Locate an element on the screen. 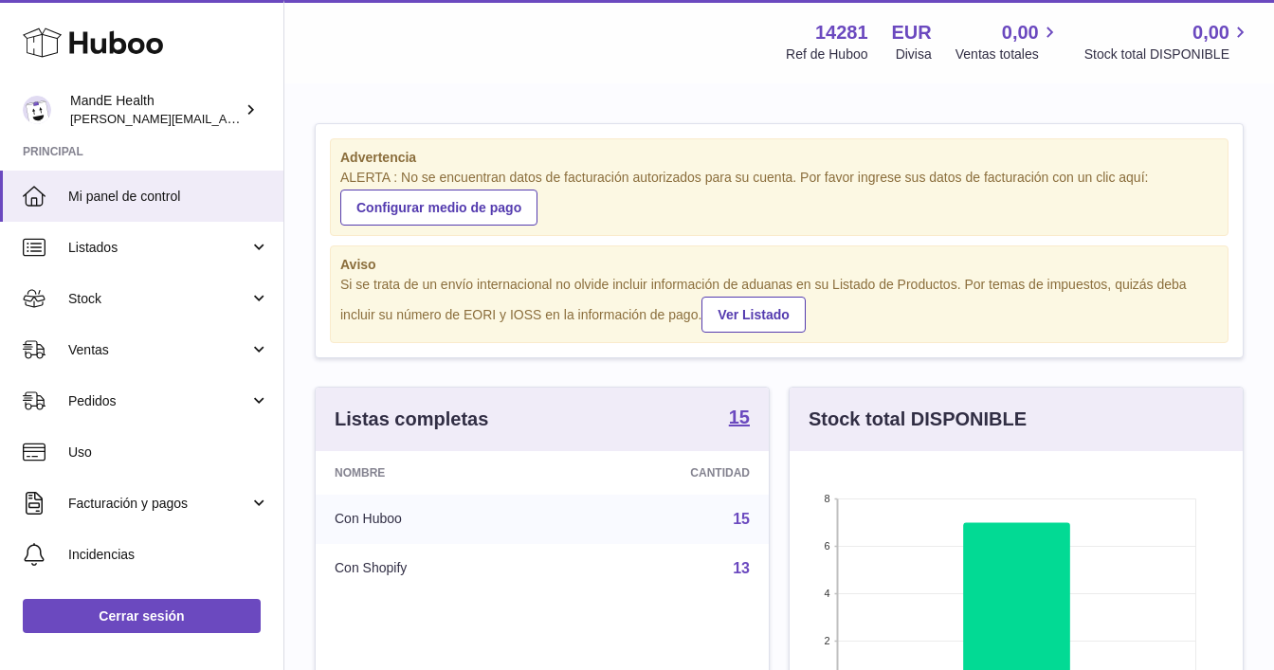 This screenshot has height=670, width=1274. span: Stock total DISPONIBLE is located at coordinates (1168, 54).